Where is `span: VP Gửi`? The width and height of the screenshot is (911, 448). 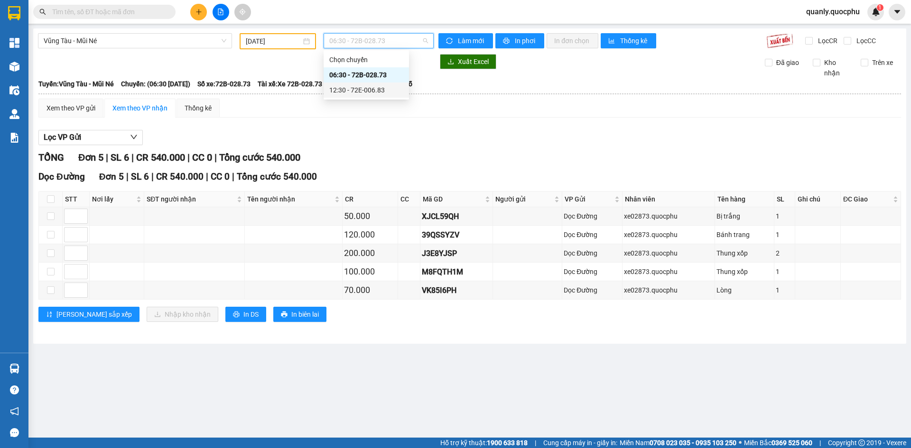
span: VP Gửi is located at coordinates (588, 199).